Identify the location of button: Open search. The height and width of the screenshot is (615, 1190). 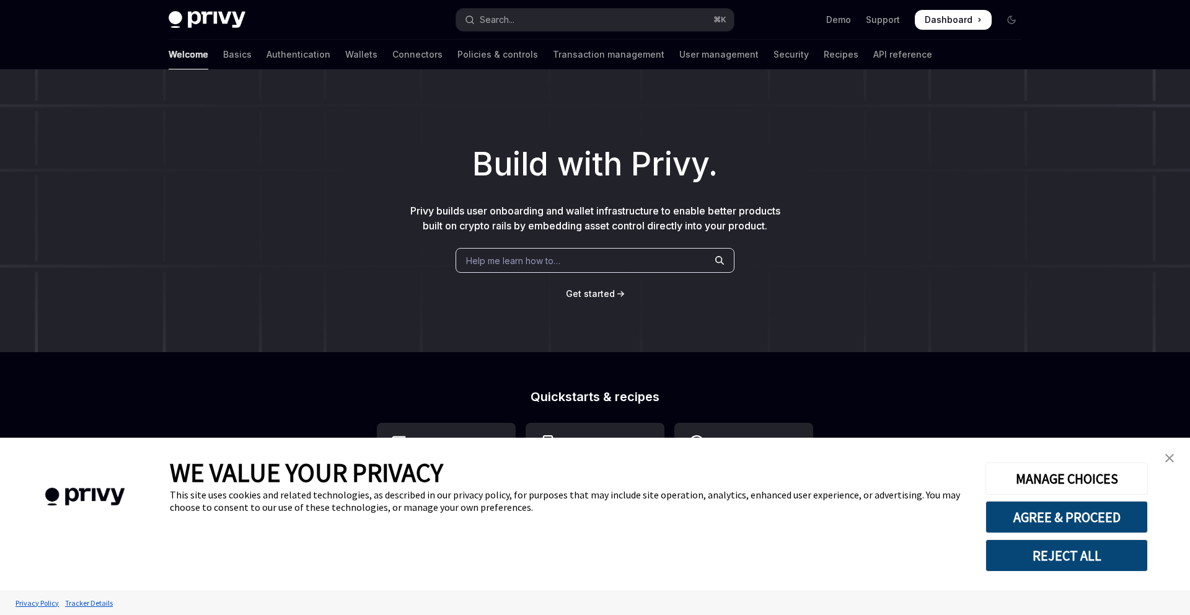
(595, 20).